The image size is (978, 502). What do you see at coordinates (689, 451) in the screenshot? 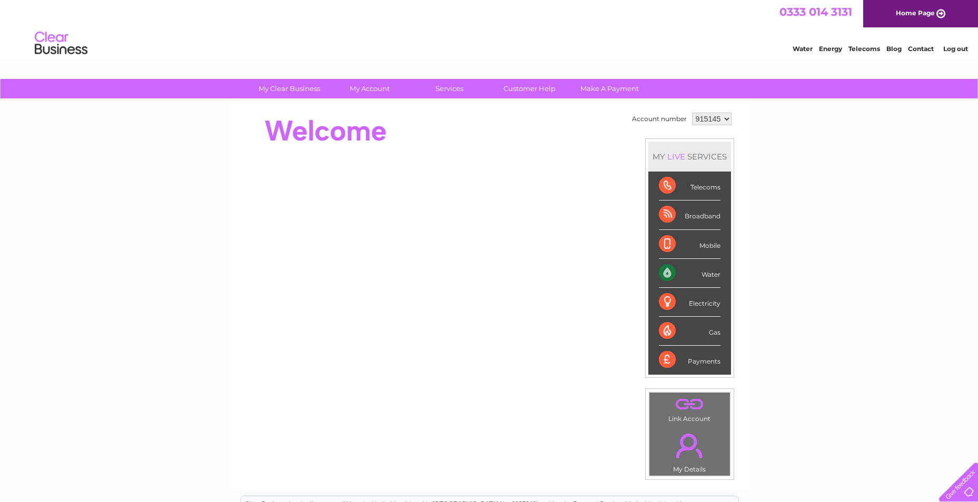
I see `td: My Details` at bounding box center [689, 451].